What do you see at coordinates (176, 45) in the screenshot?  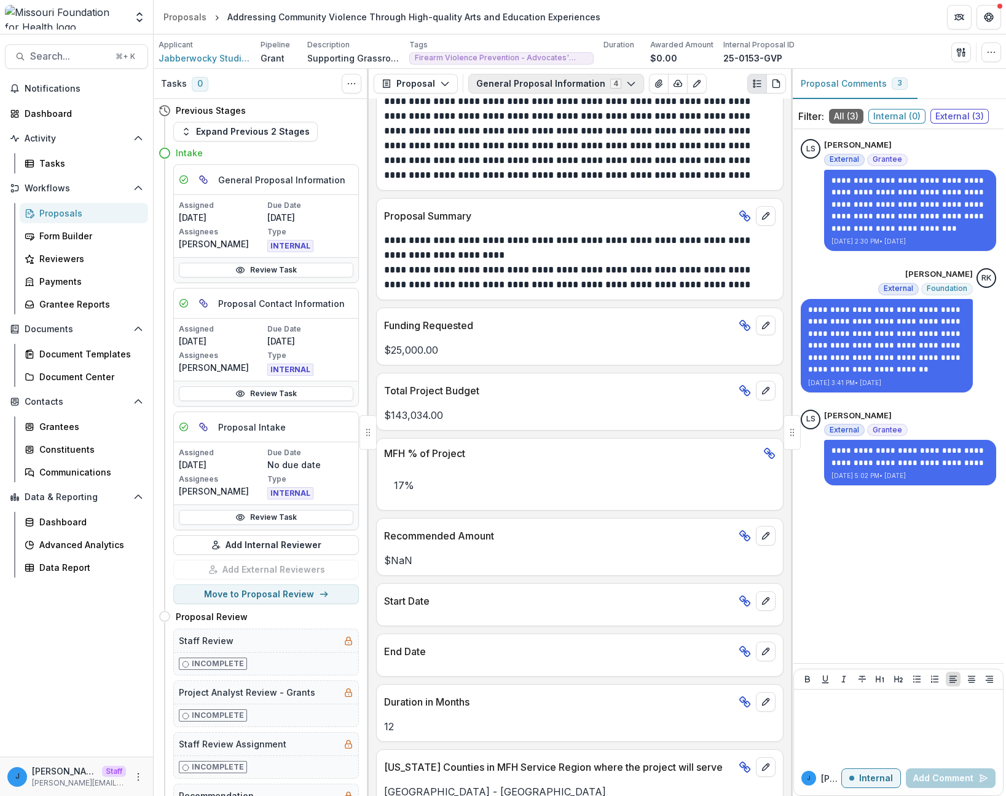 I see `p: Applicant` at bounding box center [176, 45].